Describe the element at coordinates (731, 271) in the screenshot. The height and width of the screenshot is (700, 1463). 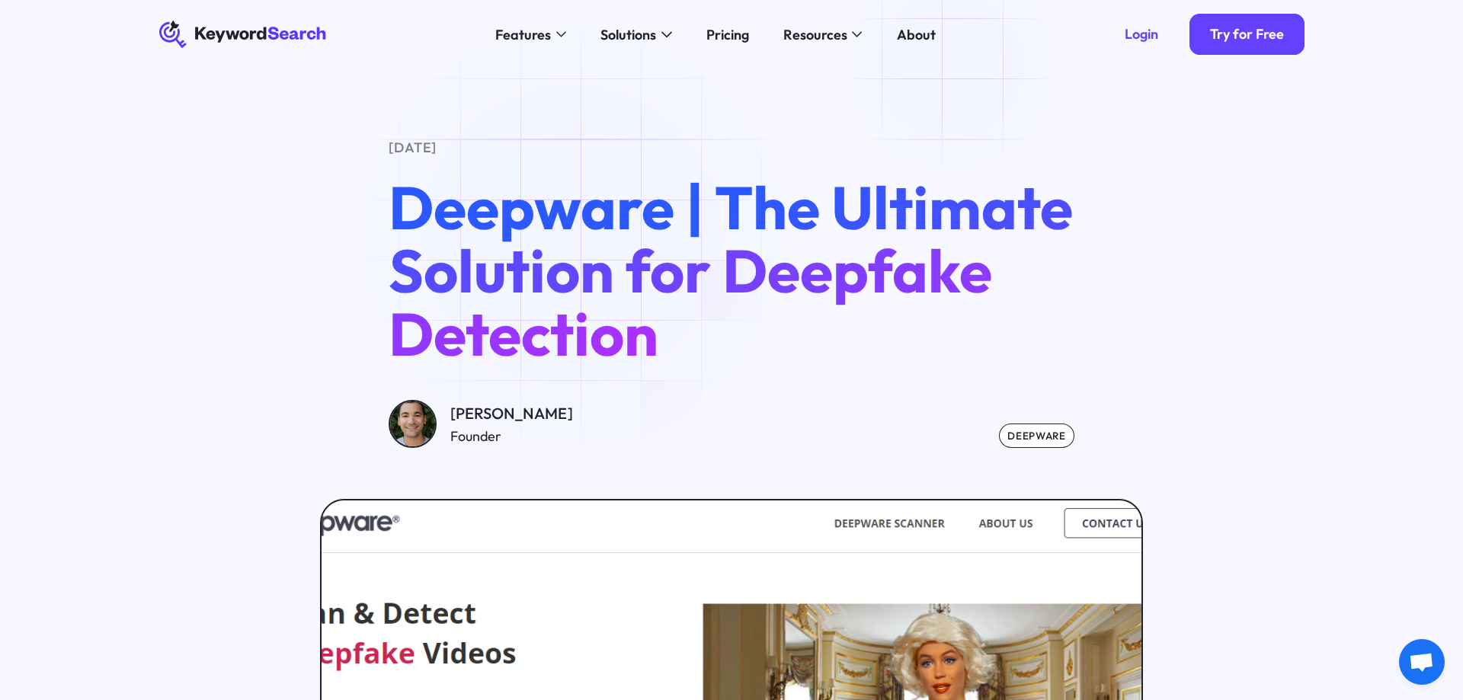
I see `span: Deepware | The Ultimate Solution for Deepfake Detection` at that location.